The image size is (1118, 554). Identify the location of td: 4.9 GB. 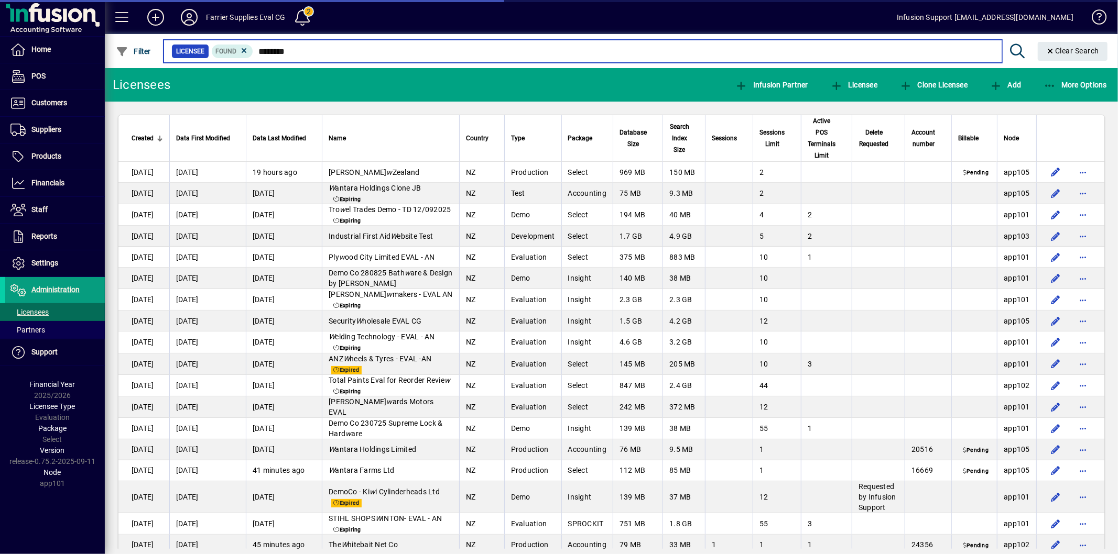
(683, 236).